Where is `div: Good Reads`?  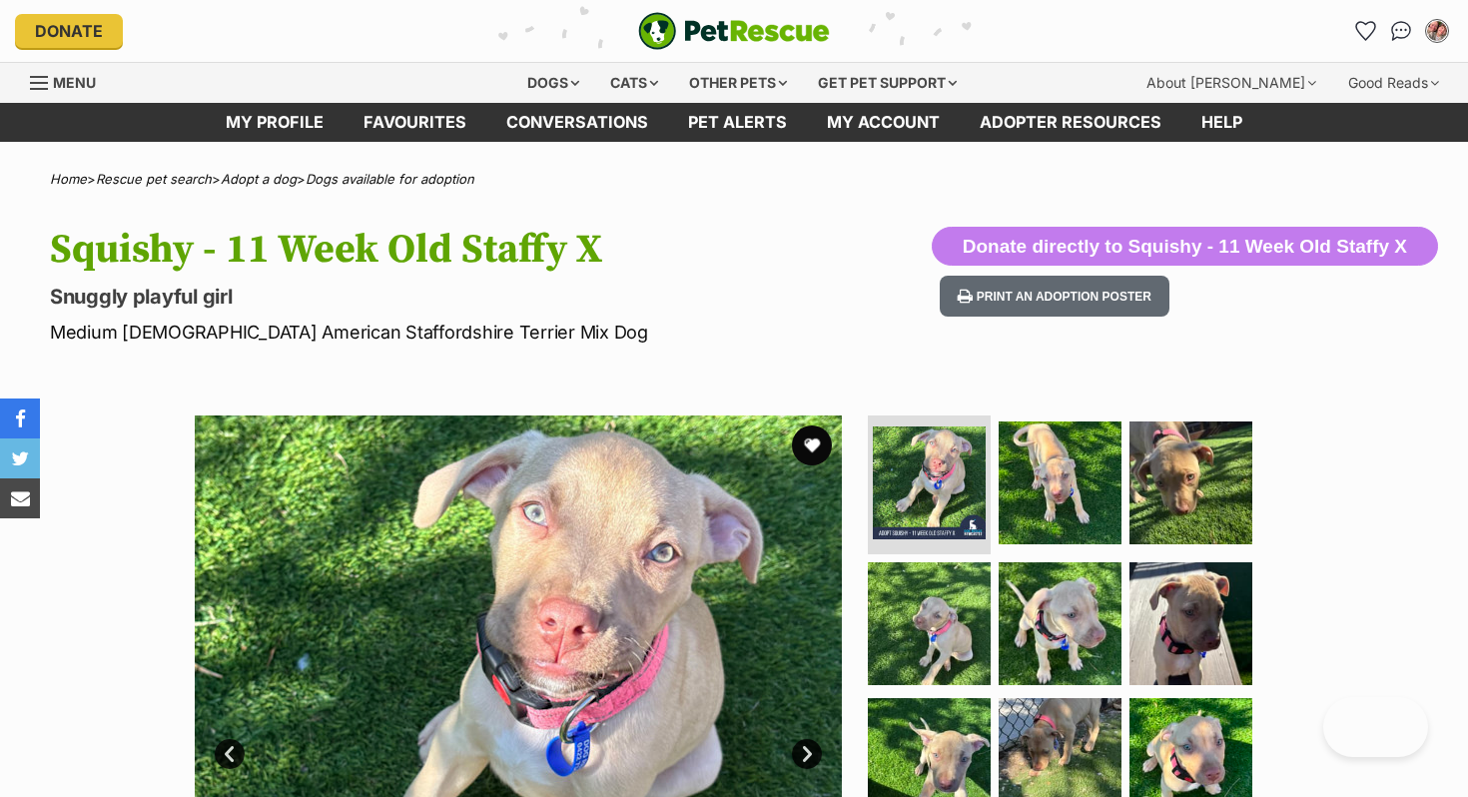 div: Good Reads is located at coordinates (1393, 83).